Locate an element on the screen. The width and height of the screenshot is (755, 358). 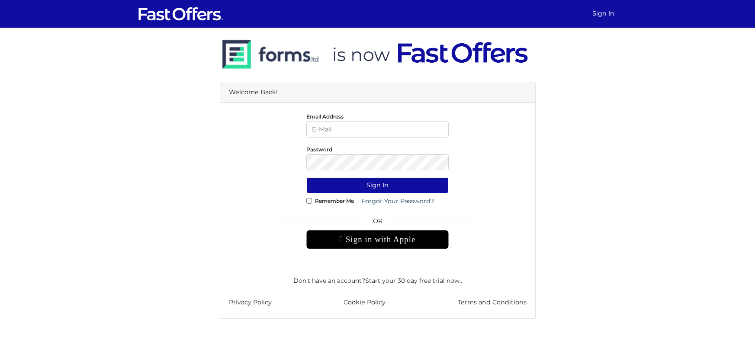
a: Privacy Policy is located at coordinates (250, 303).